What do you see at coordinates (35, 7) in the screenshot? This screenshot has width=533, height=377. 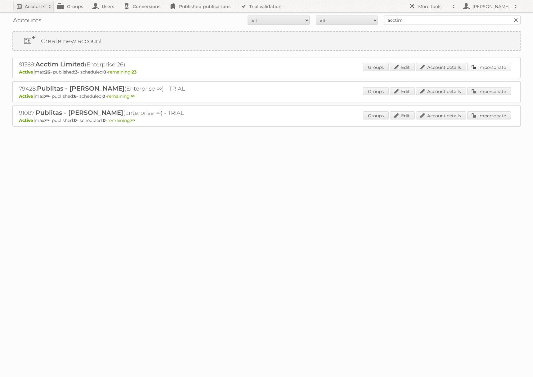 I see `h2: Accounts` at bounding box center [35, 7].